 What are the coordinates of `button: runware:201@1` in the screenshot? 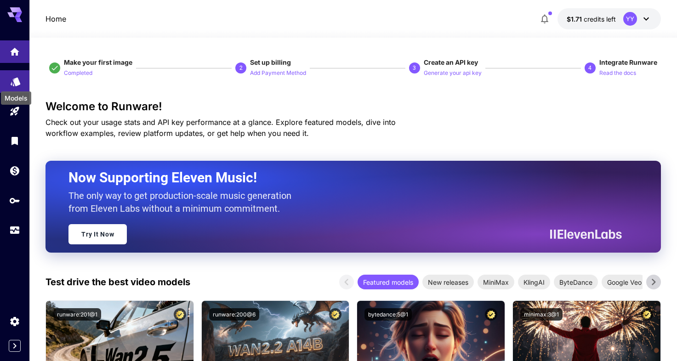 It's located at (77, 315).